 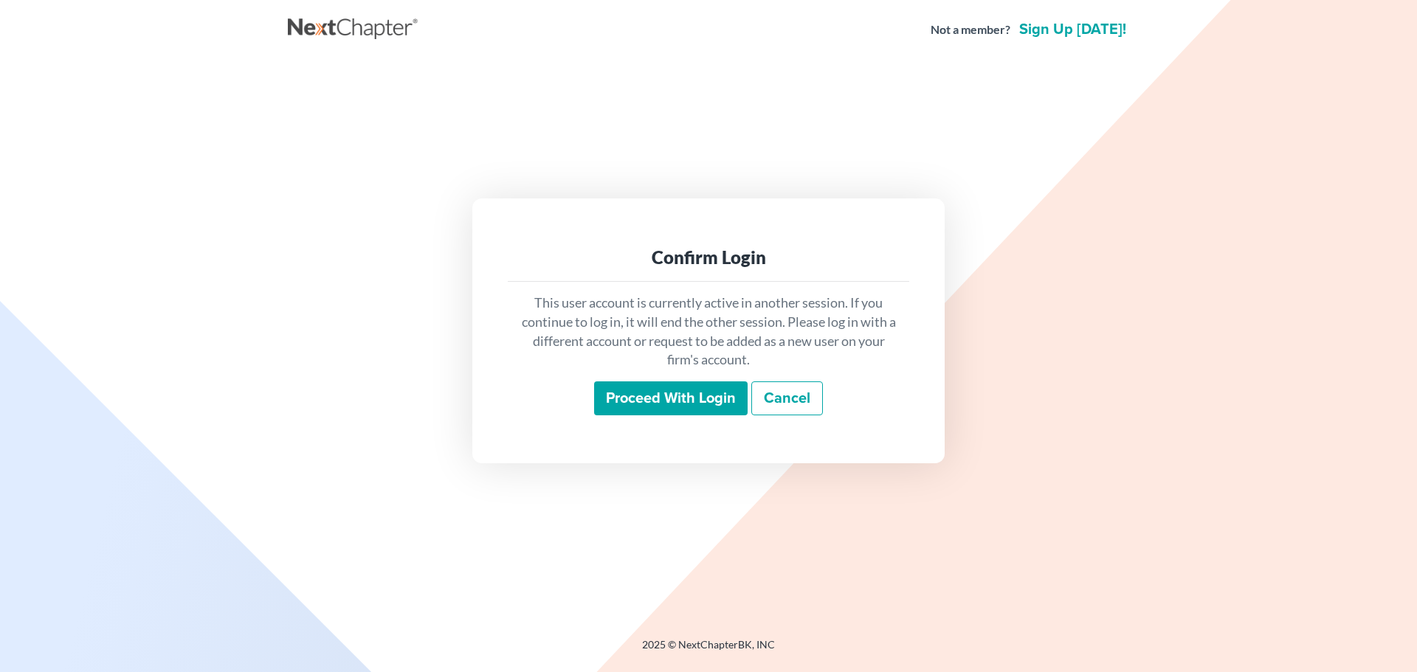 I want to click on div: 2025 © NextChapterBK, INC, so click(x=708, y=651).